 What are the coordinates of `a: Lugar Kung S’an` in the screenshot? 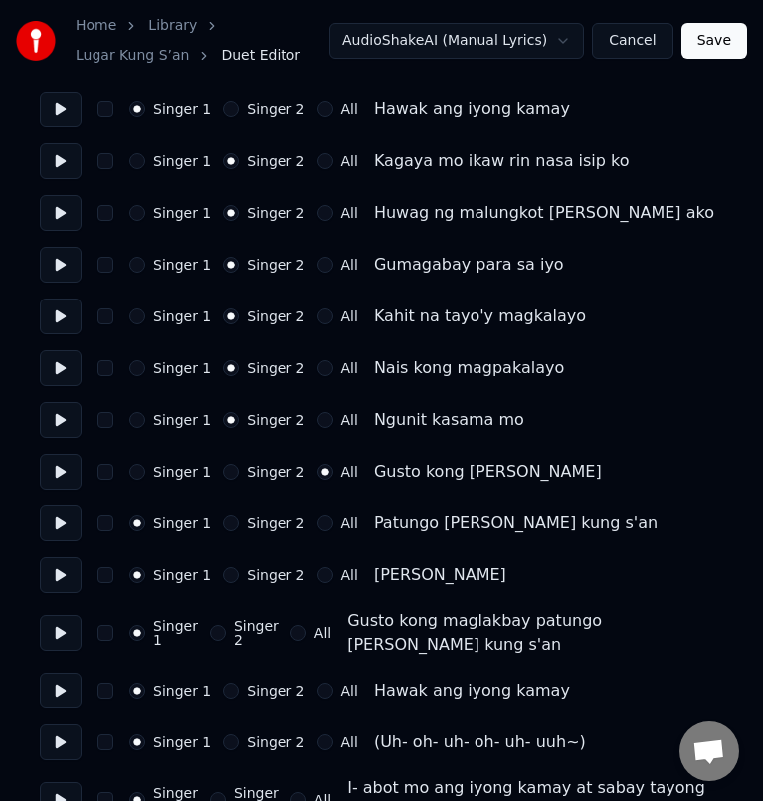 It's located at (132, 56).